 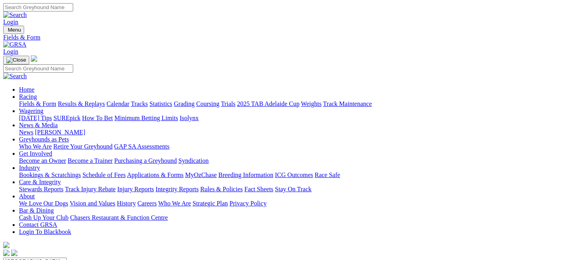 What do you see at coordinates (83, 146) in the screenshot?
I see `a: Retire Your Greyhound` at bounding box center [83, 146].